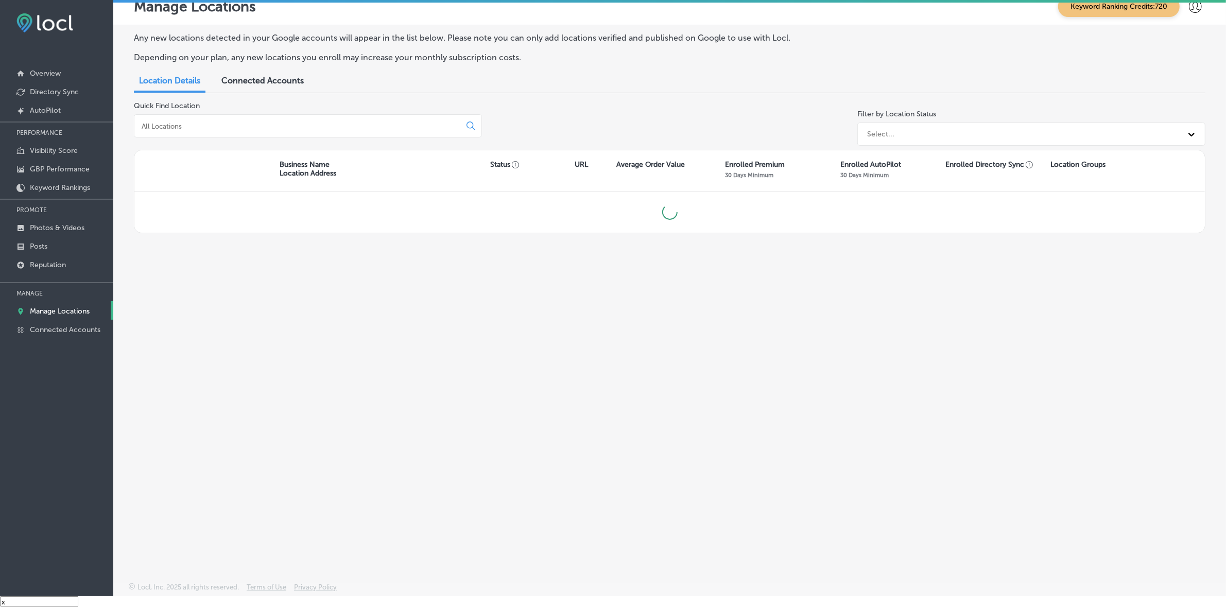  I want to click on p: Directory Sync, so click(54, 92).